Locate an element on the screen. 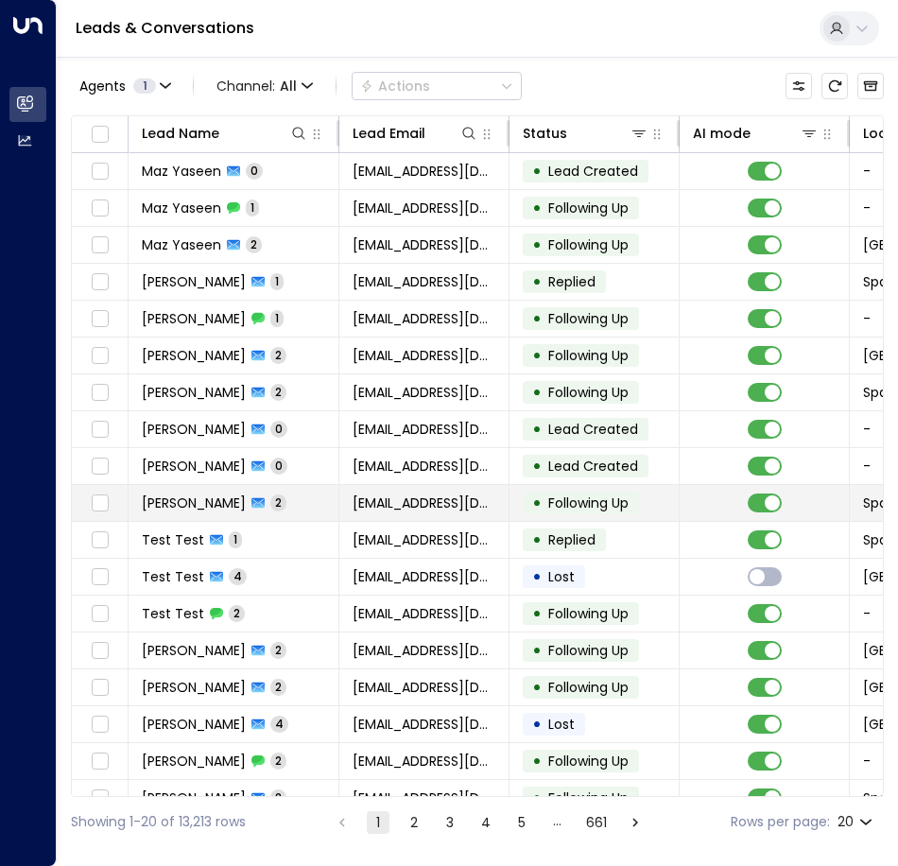 The width and height of the screenshot is (898, 866). span: Tracy Pope is located at coordinates (194, 282).